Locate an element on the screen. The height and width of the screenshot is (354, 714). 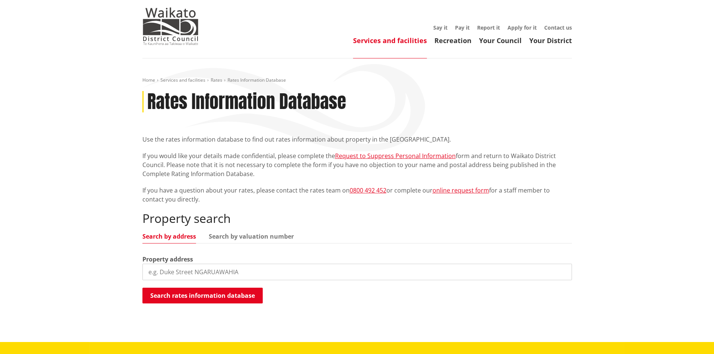
a: 0800 492 452 is located at coordinates (368, 190).